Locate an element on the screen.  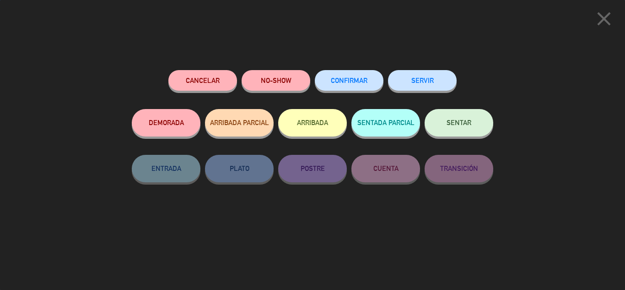
button: NO-SHOW is located at coordinates (276, 80).